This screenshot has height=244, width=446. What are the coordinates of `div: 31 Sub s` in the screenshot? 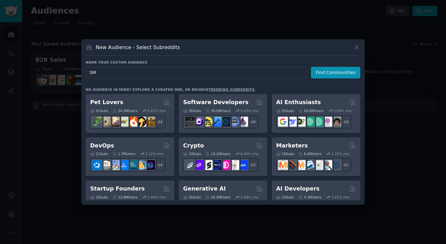 It's located at (99, 111).